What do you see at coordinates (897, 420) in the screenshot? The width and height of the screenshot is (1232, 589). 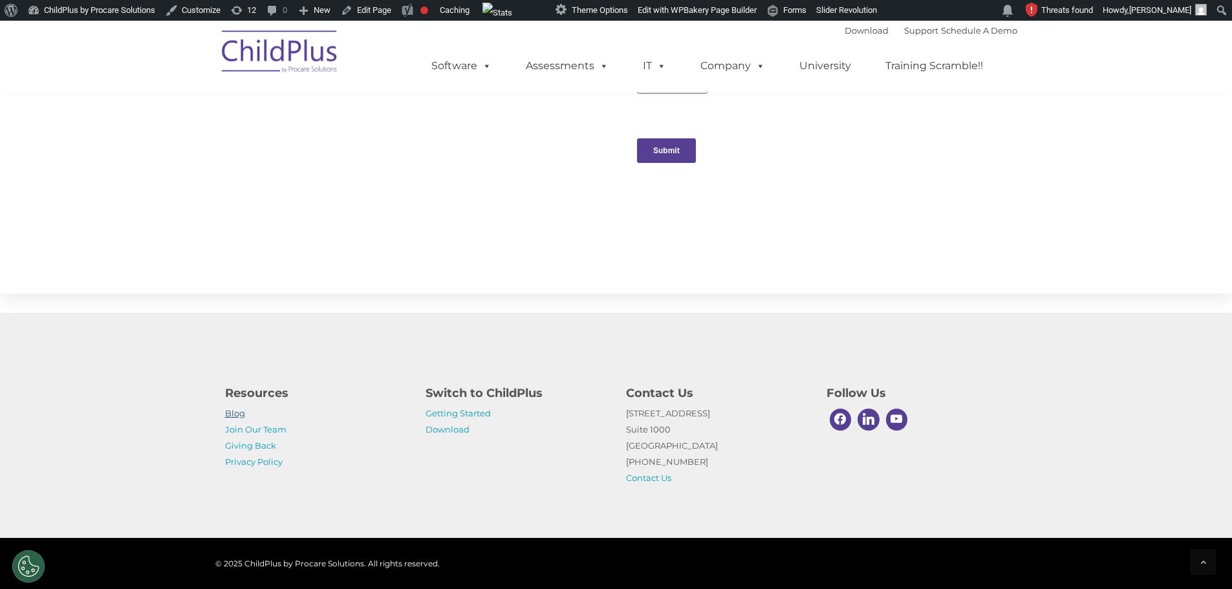 I see `a: Youtube` at bounding box center [897, 420].